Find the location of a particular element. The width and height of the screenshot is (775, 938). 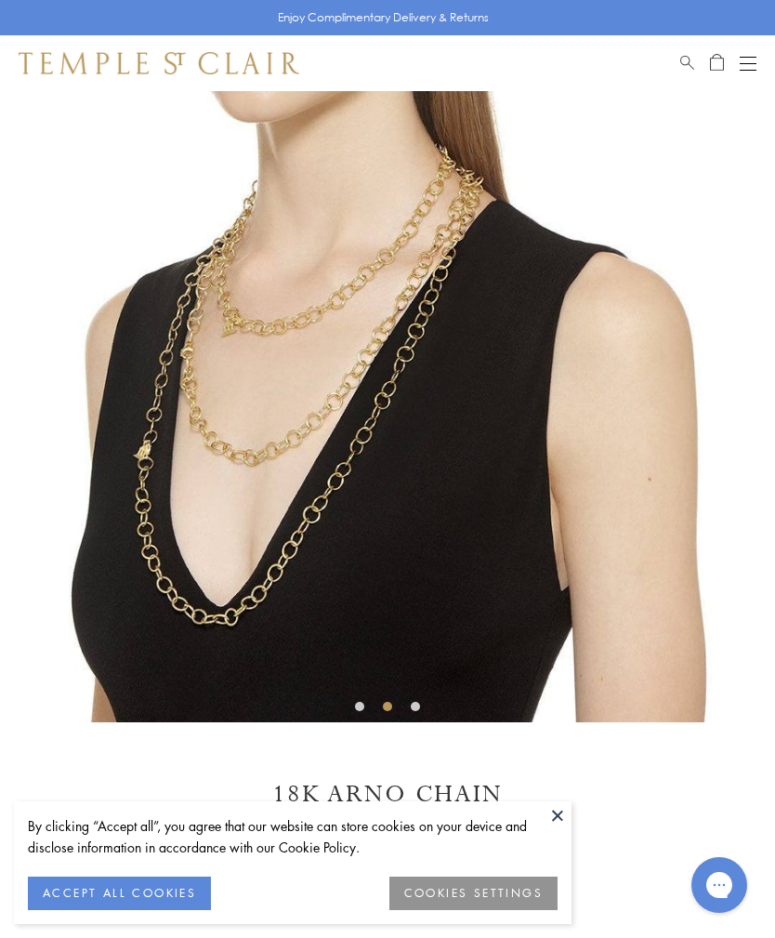

button: ACCEPT ALL COOKIES is located at coordinates (119, 893).